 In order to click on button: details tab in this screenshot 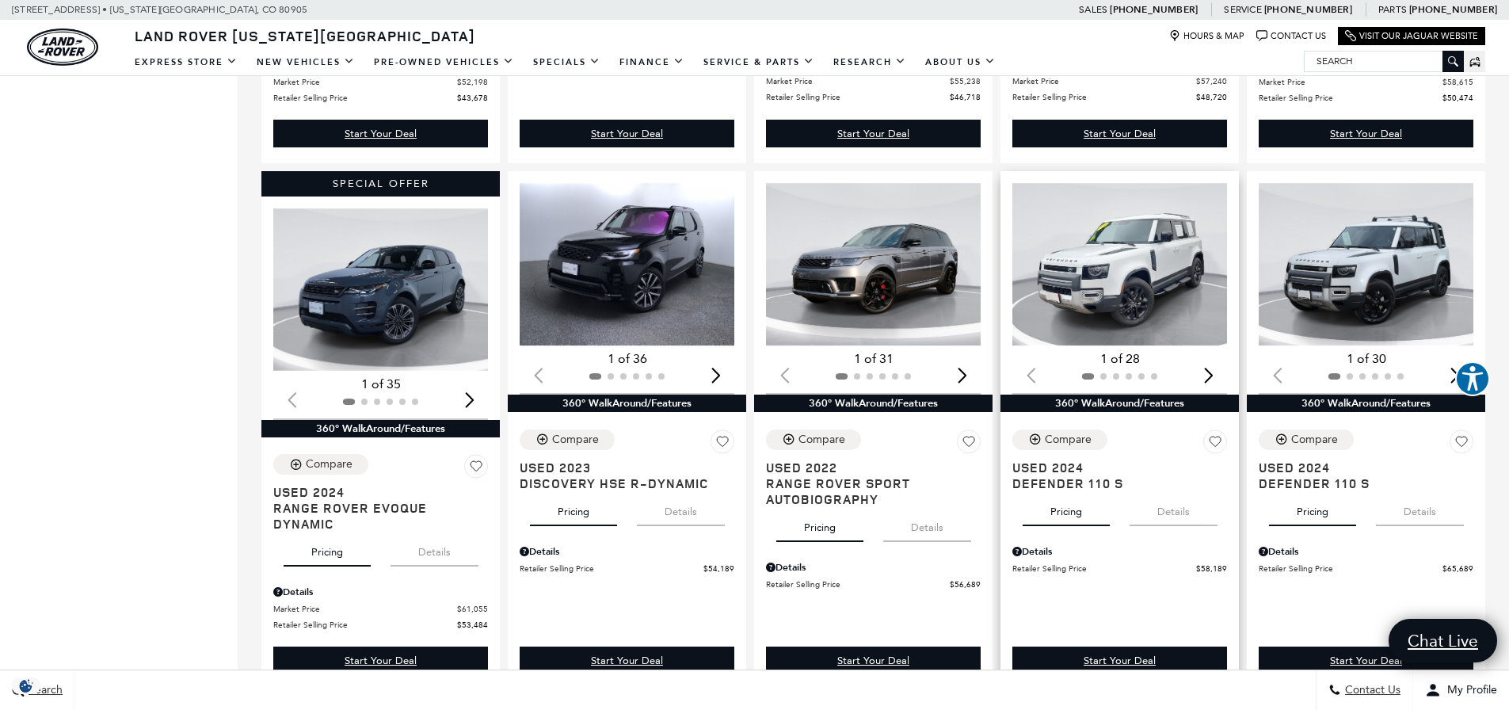, I will do `click(1173, 508)`.